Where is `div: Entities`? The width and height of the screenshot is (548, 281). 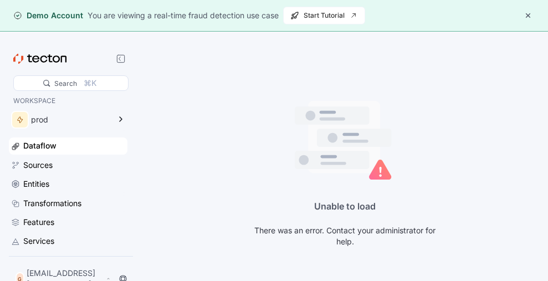 div: Entities is located at coordinates (36, 184).